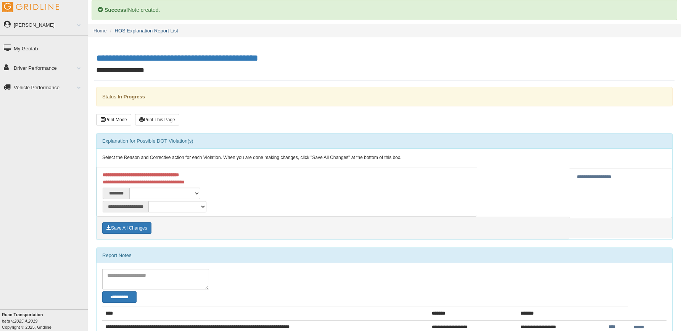 Image resolution: width=681 pixels, height=331 pixels. I want to click on a: HOS Explanation Report List, so click(146, 31).